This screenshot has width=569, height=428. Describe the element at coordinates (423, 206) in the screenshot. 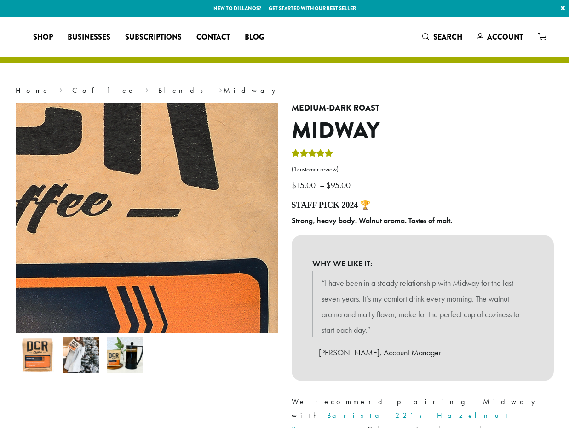

I see `h4: STAFF PICK 2024 🏆` at that location.